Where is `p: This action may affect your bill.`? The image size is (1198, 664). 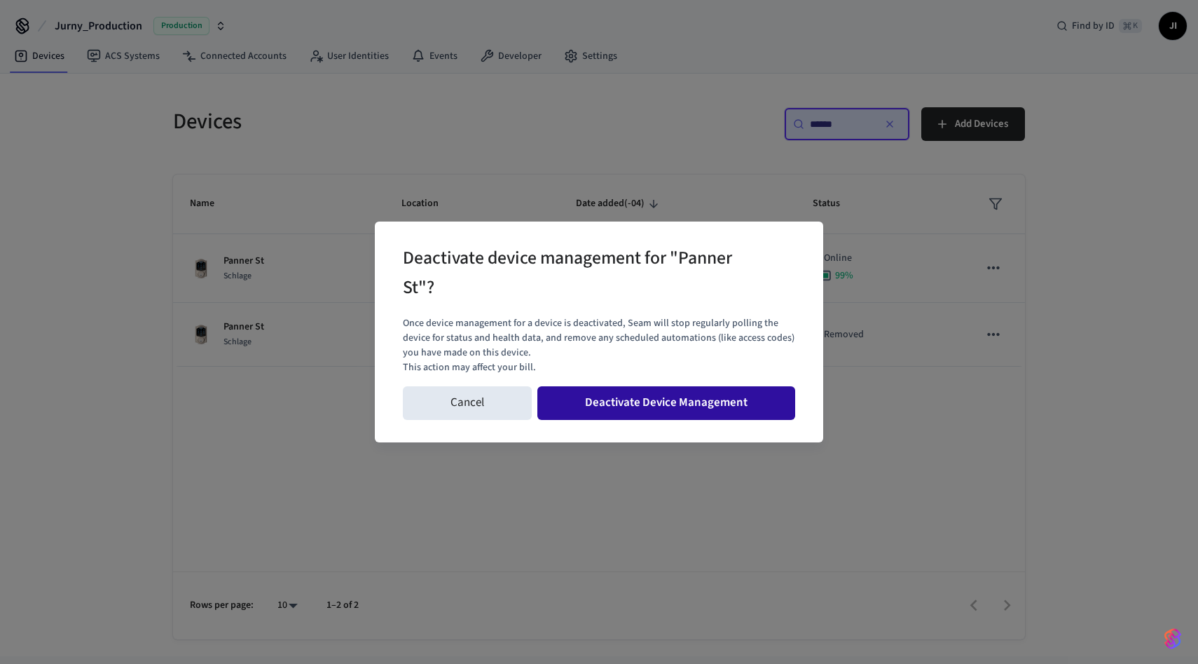 p: This action may affect your bill. is located at coordinates (599, 367).